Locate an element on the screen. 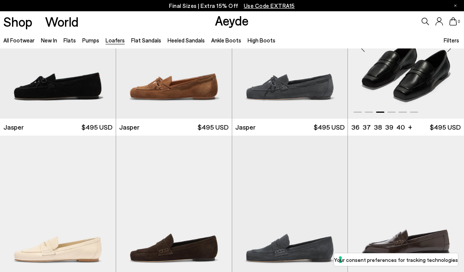 This screenshot has width=464, height=272. ul: variant is located at coordinates (377, 127).